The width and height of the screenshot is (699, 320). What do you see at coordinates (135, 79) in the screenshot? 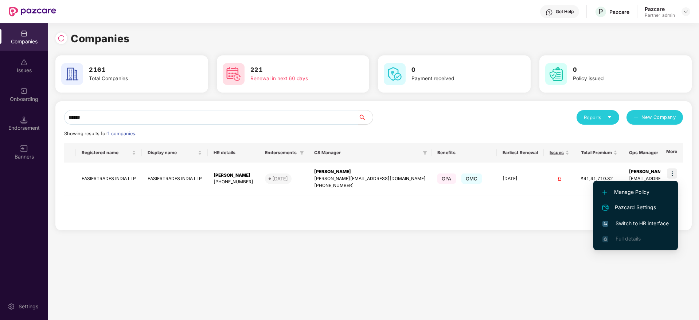
I see `div: Total Companies` at bounding box center [135, 79].